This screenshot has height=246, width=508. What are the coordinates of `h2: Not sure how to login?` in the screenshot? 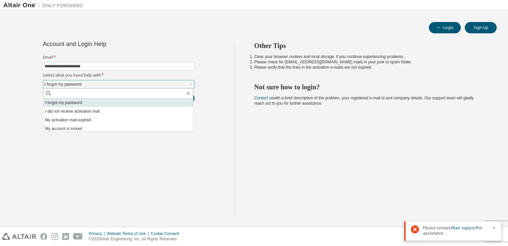 It's located at (370, 87).